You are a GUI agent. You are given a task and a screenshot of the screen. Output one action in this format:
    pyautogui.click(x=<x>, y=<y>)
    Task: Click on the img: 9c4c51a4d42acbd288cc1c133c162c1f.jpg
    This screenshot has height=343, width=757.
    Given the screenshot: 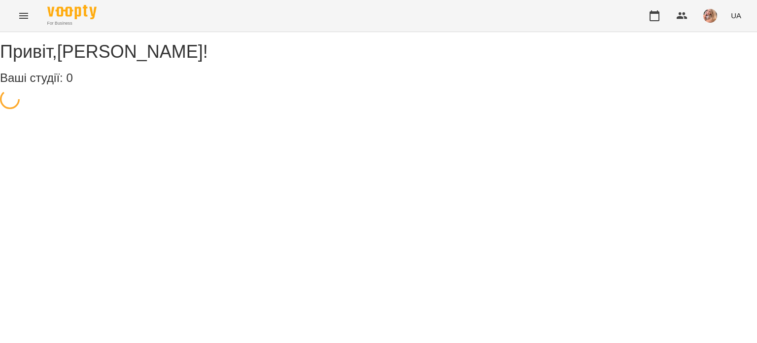 What is the action you would take?
    pyautogui.click(x=710, y=16)
    